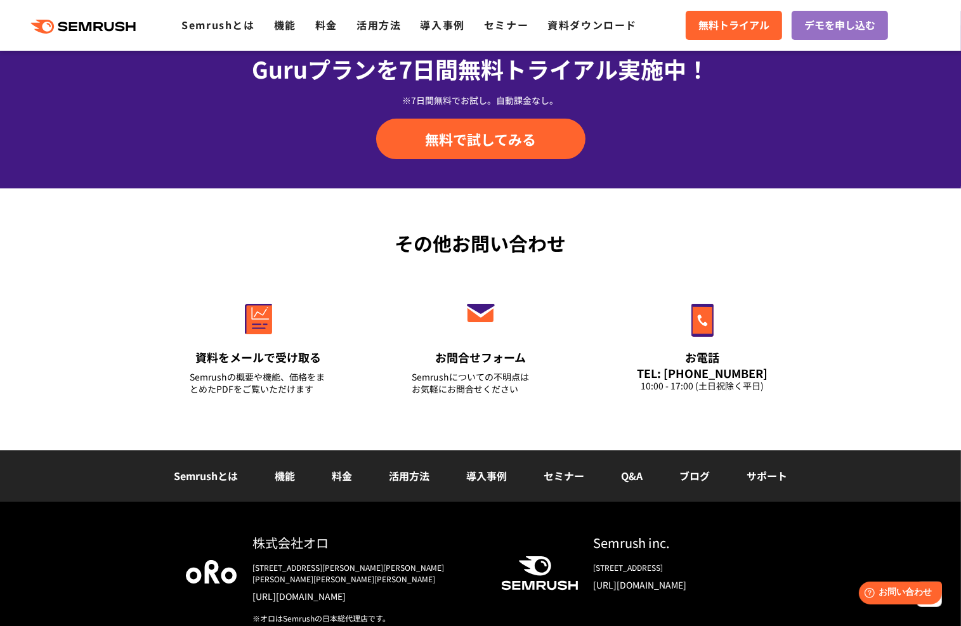 This screenshot has width=961, height=626. I want to click on span: 無料で試してみる, so click(480, 139).